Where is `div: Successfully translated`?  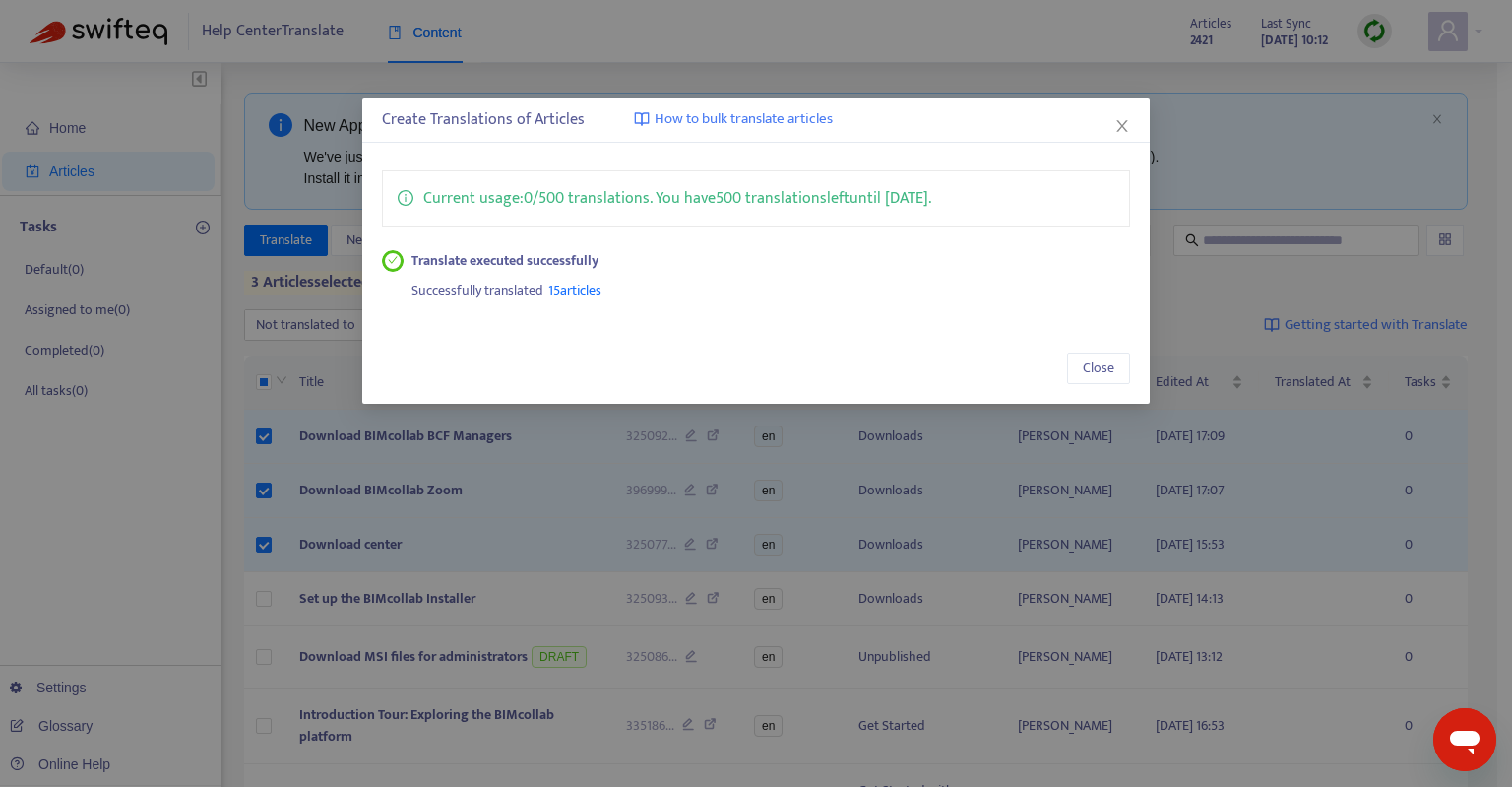 div: Successfully translated is located at coordinates (771, 286).